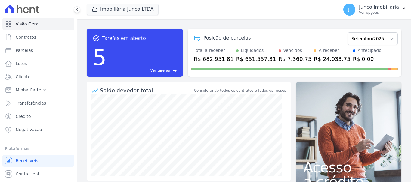 The height and width of the screenshot is (182, 411). What do you see at coordinates (100, 58) in the screenshot?
I see `div: 5` at bounding box center [100, 58].